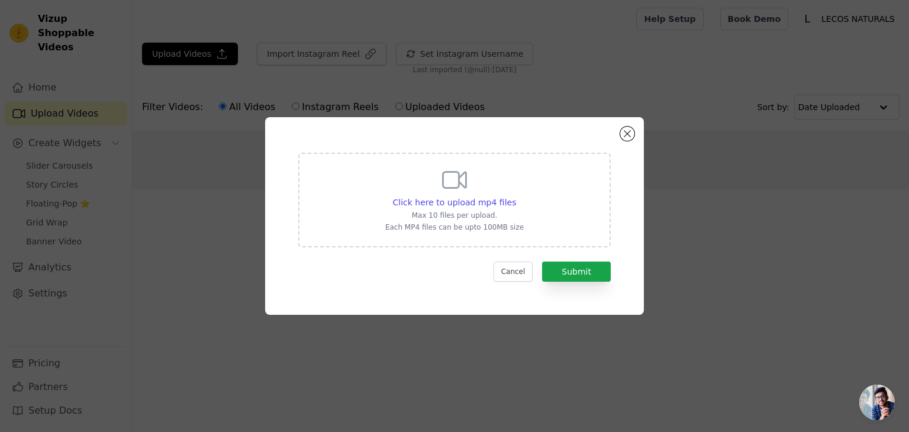 Image resolution: width=909 pixels, height=432 pixels. What do you see at coordinates (454, 227) in the screenshot?
I see `p: Each MP4 files can be upto 100MB size` at bounding box center [454, 227].